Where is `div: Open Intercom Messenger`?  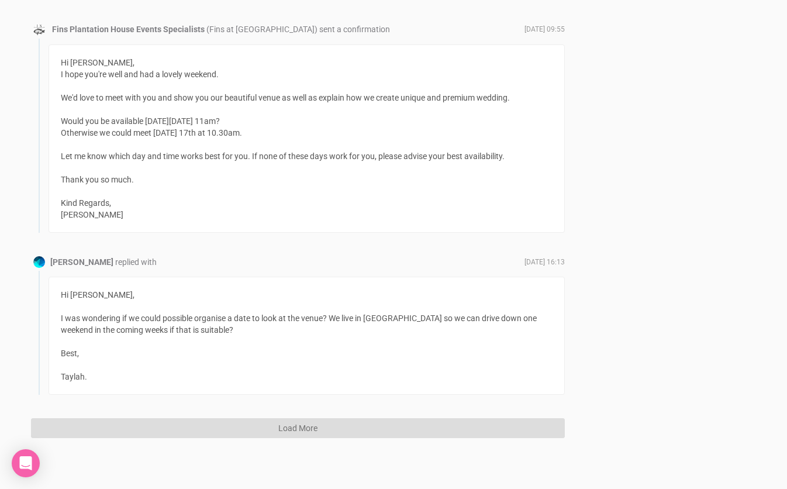
div: Open Intercom Messenger is located at coordinates (26, 463).